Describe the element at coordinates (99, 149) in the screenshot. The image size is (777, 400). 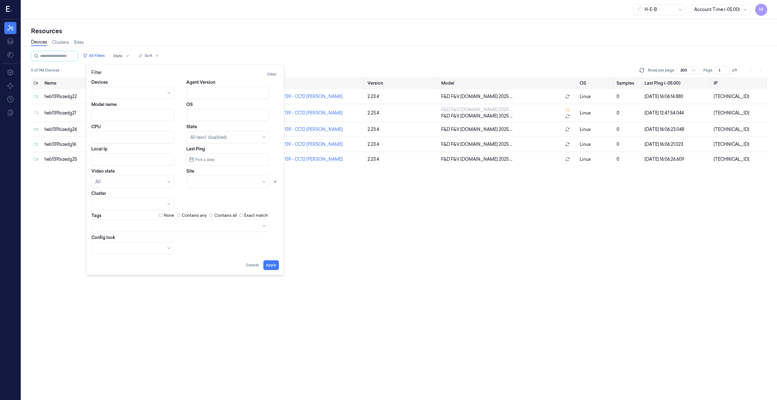
I see `label: Local Ip` at that location.